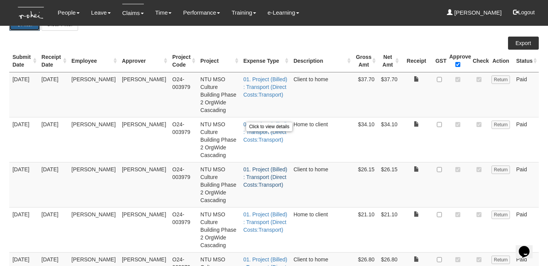 The image size is (548, 266). What do you see at coordinates (93, 61) in the screenshot?
I see `th: Employee : activate to sort column ascending` at bounding box center [93, 61].